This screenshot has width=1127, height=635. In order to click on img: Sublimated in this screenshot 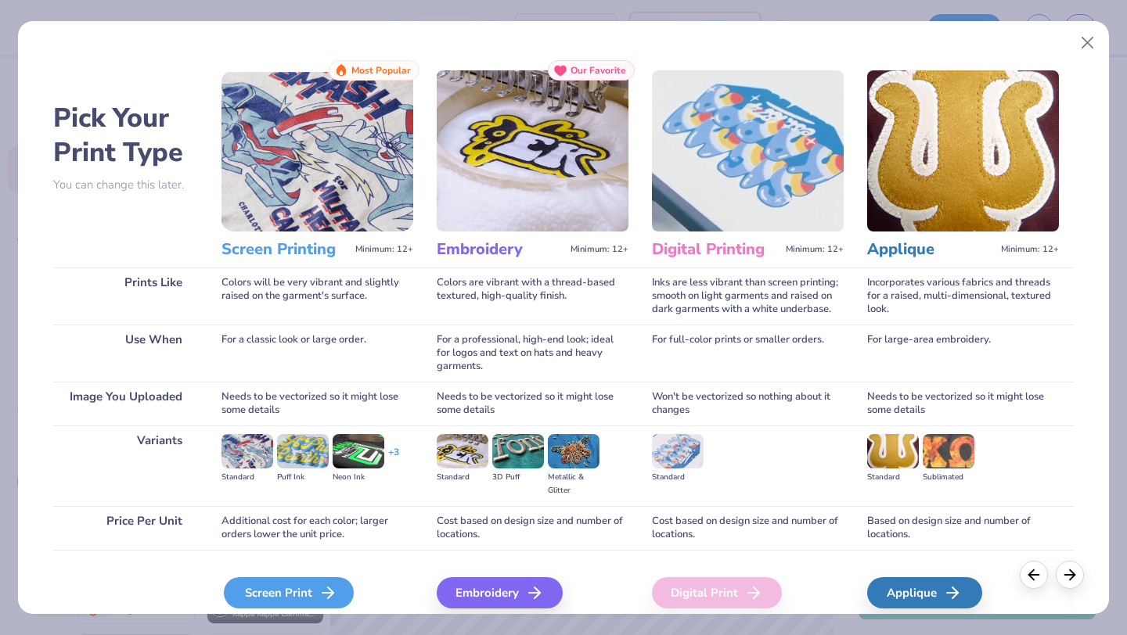, I will do `click(948, 451)`.